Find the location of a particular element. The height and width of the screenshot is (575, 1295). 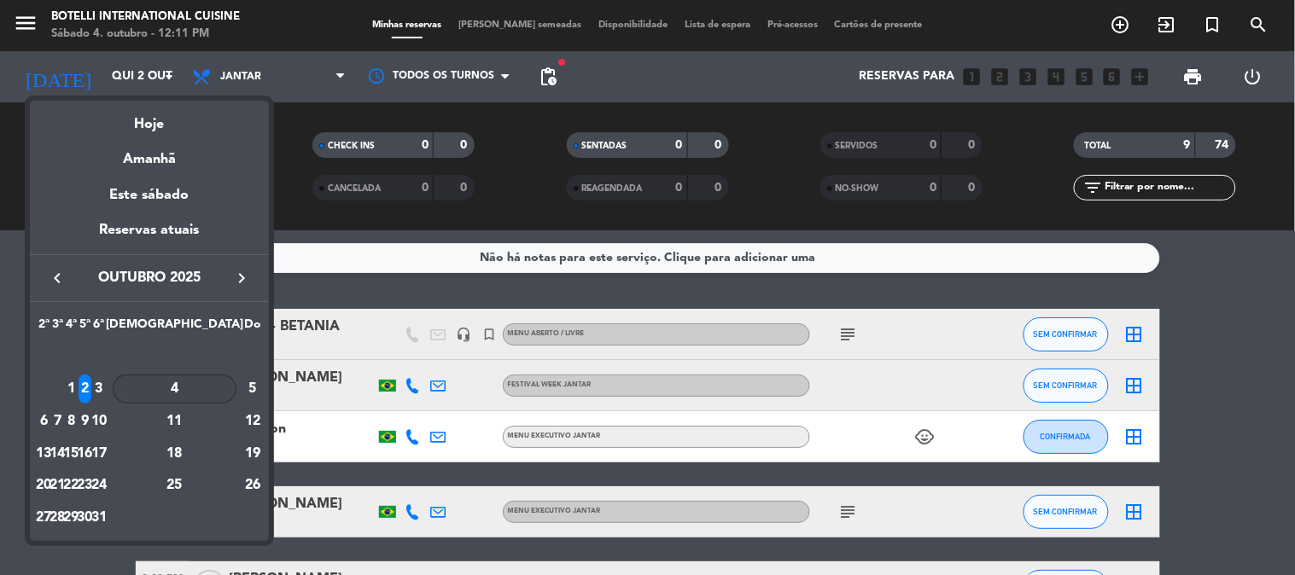

td: 28 de outubro de 2025 is located at coordinates (57, 518).